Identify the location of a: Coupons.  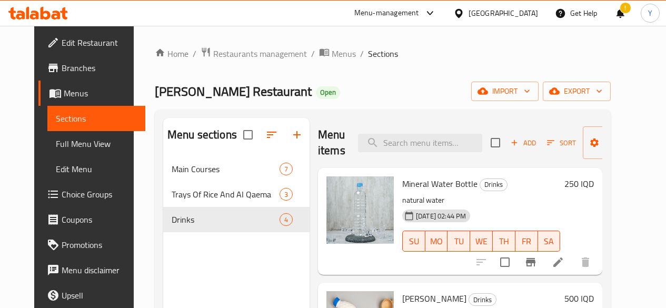
(92, 219).